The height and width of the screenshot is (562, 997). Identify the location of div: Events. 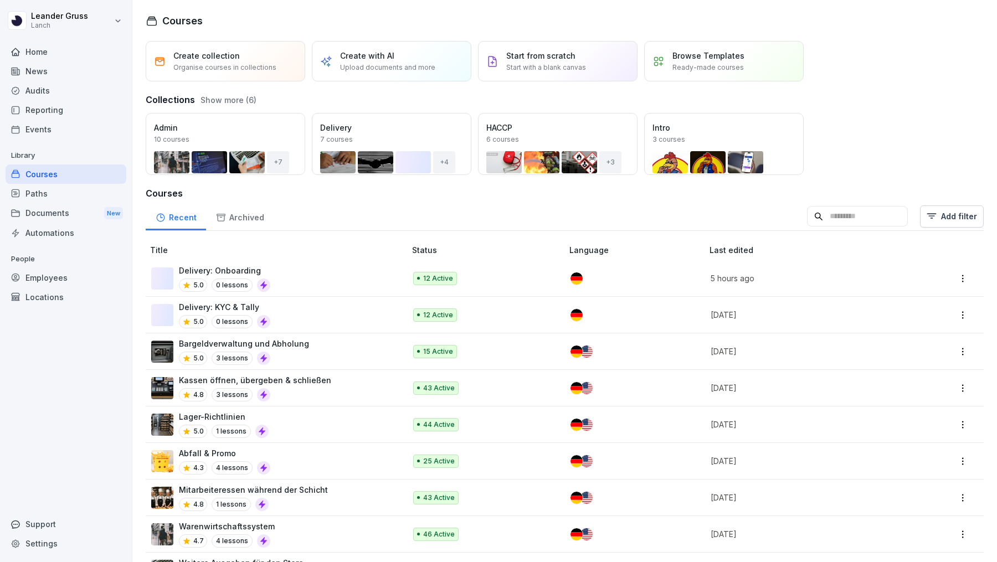
(66, 129).